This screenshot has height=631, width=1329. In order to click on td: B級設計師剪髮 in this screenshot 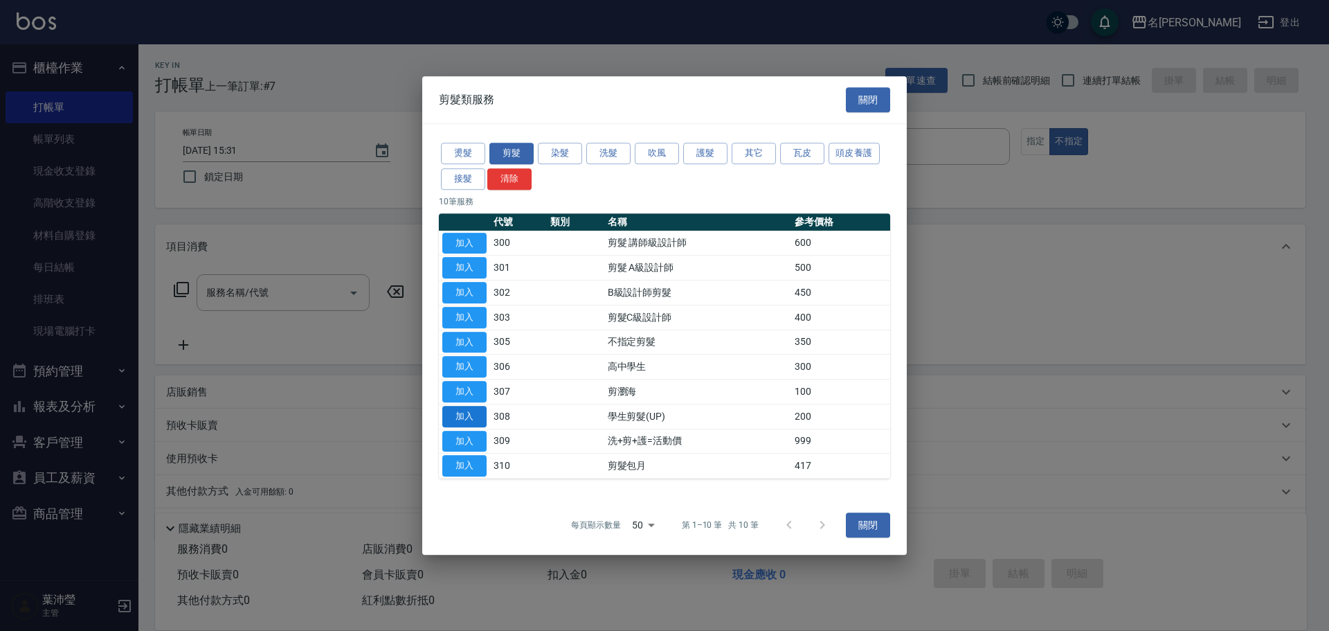, I will do `click(698, 293)`.